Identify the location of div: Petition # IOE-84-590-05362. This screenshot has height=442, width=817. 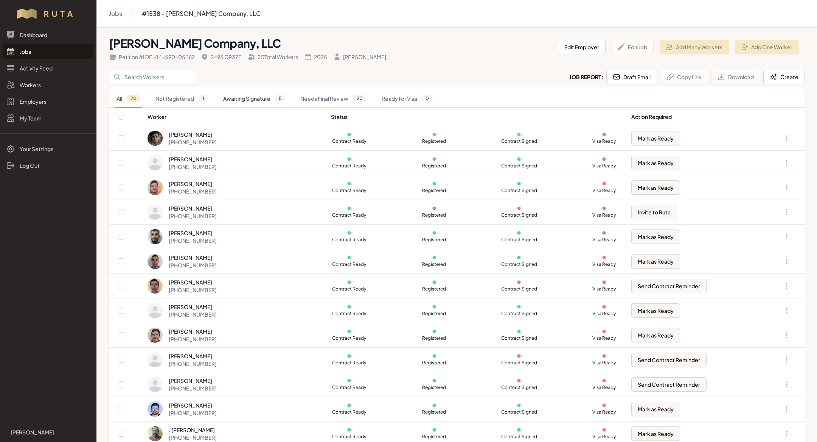
(152, 57).